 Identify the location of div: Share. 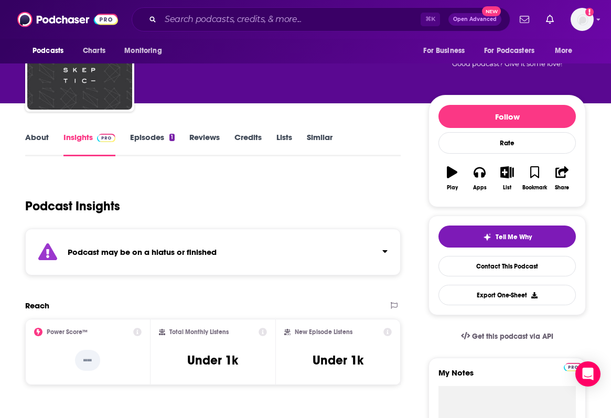
(562, 188).